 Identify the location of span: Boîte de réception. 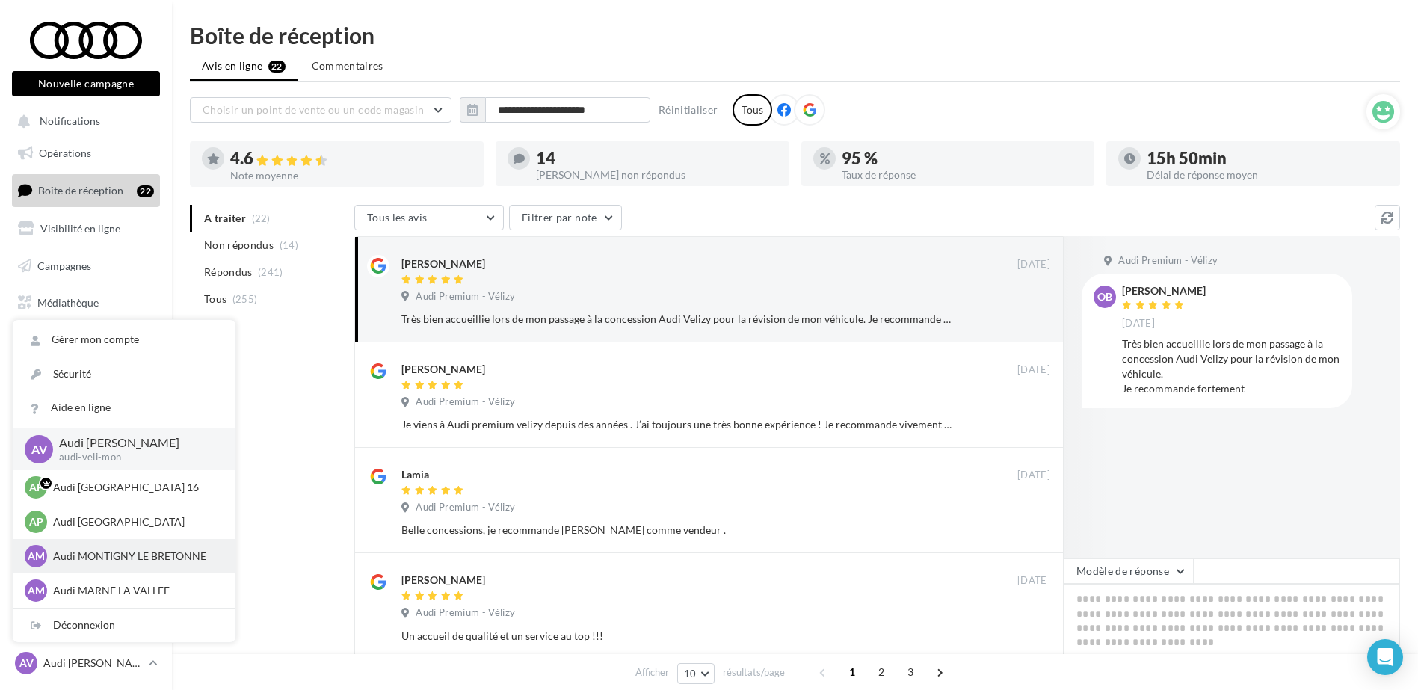
(81, 190).